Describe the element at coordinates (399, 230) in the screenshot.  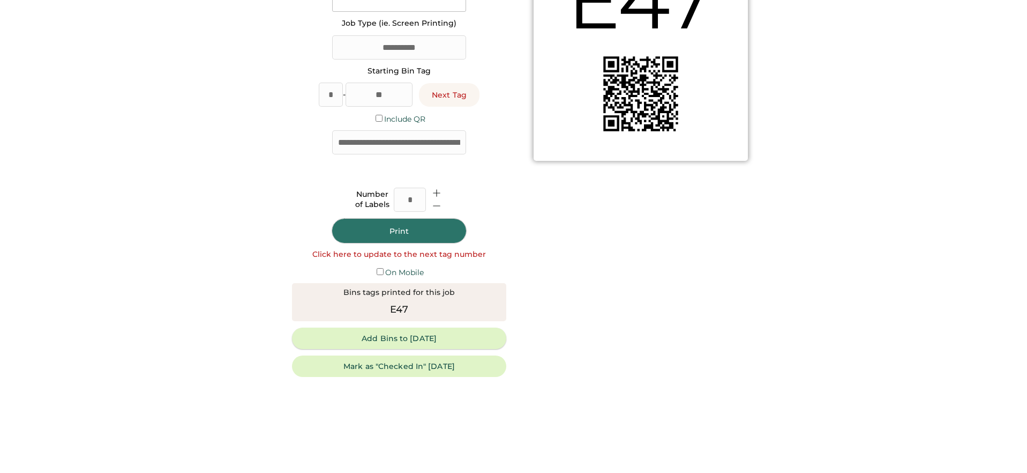
I see `button: Print` at that location.